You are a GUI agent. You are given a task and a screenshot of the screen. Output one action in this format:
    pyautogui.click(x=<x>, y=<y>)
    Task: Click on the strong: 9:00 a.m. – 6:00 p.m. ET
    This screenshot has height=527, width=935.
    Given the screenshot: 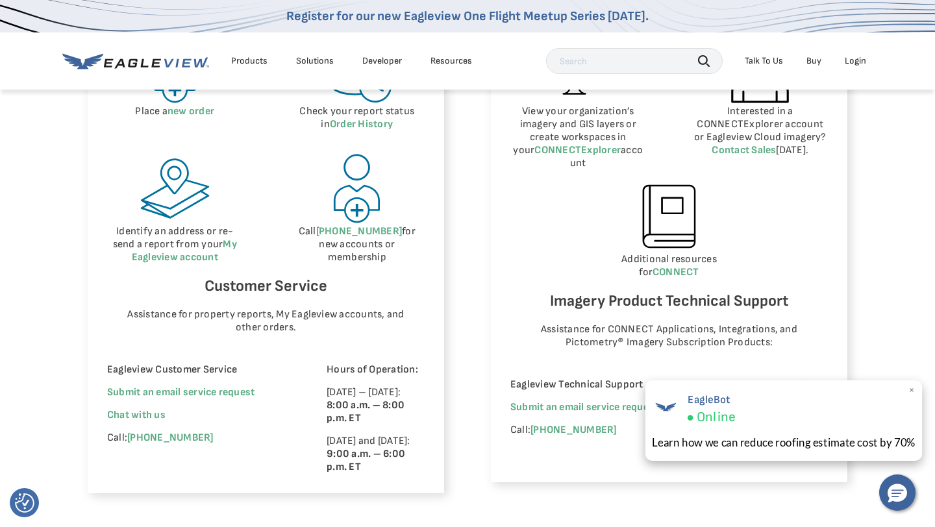 What is the action you would take?
    pyautogui.click(x=366, y=461)
    